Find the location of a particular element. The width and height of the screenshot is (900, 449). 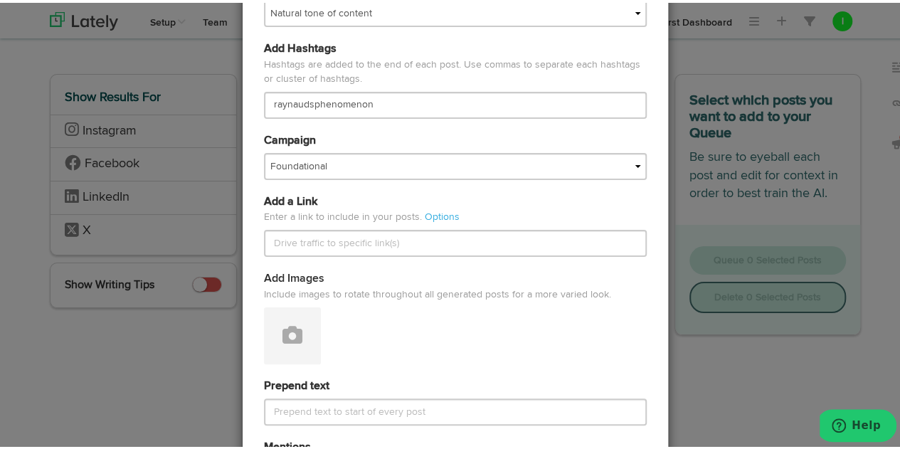

label: Add Hashtags is located at coordinates (300, 46).